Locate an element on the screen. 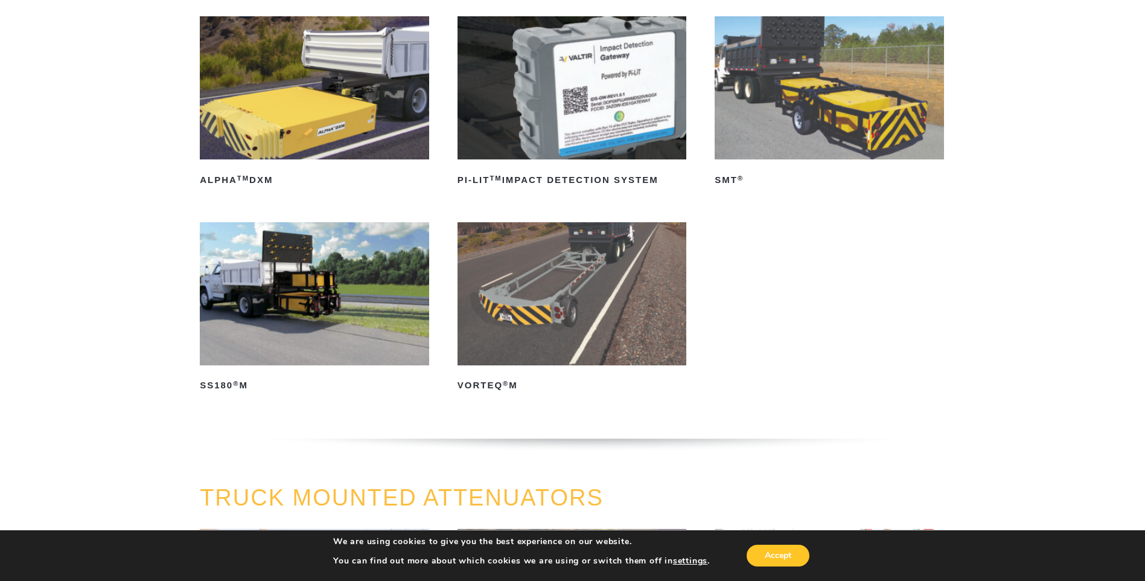  h2: PI-LIT Impact Detection System is located at coordinates (572, 180).